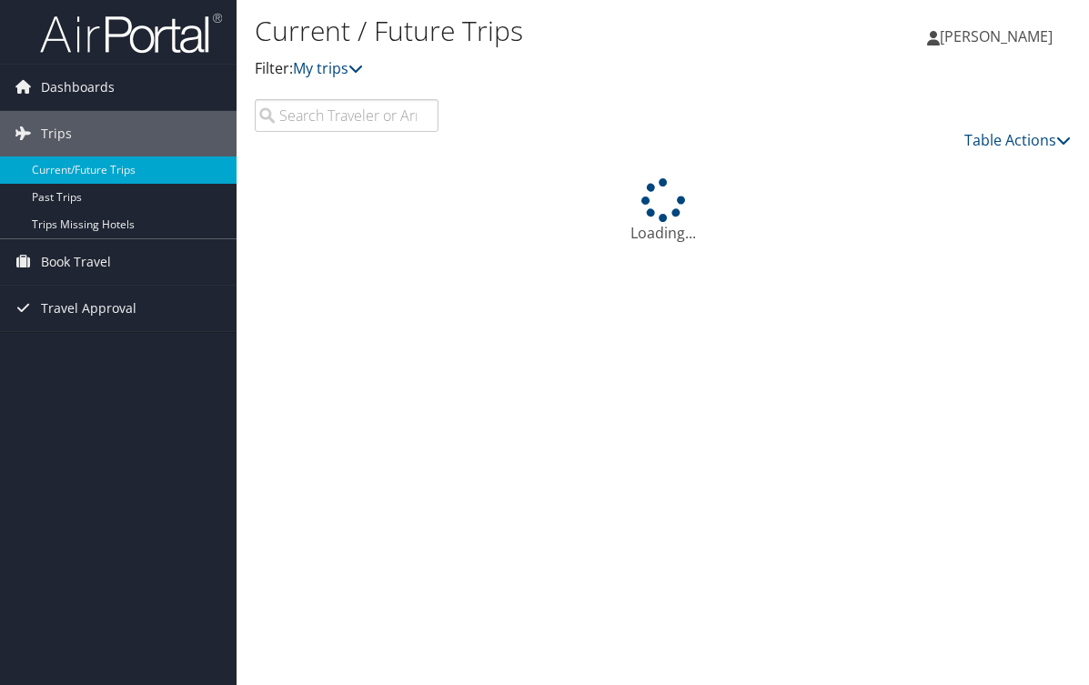  I want to click on a: Table Actions, so click(1017, 140).